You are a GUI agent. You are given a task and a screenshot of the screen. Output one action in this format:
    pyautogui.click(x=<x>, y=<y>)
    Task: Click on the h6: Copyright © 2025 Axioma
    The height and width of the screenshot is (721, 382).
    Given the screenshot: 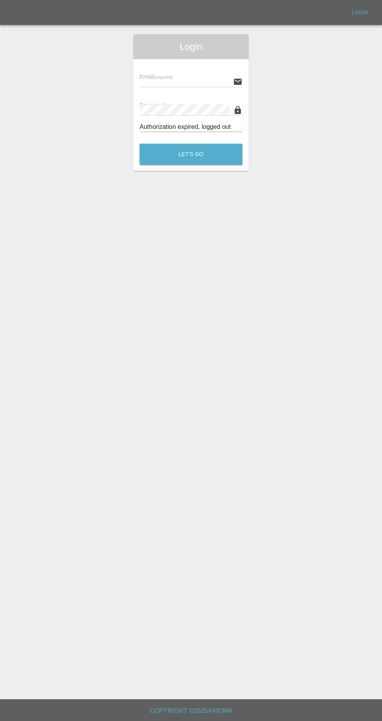 What is the action you would take?
    pyautogui.click(x=191, y=711)
    